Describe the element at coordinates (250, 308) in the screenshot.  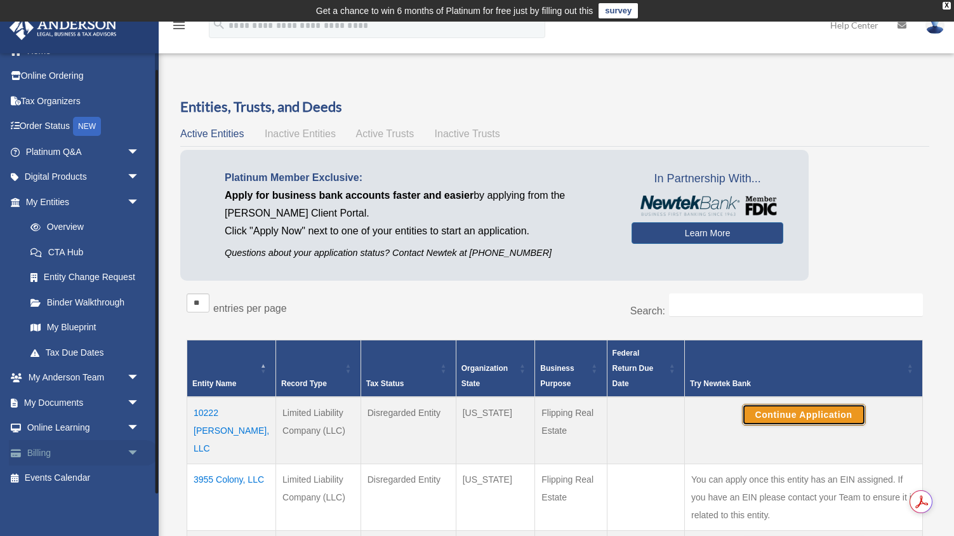
I see `label: entries per page` at that location.